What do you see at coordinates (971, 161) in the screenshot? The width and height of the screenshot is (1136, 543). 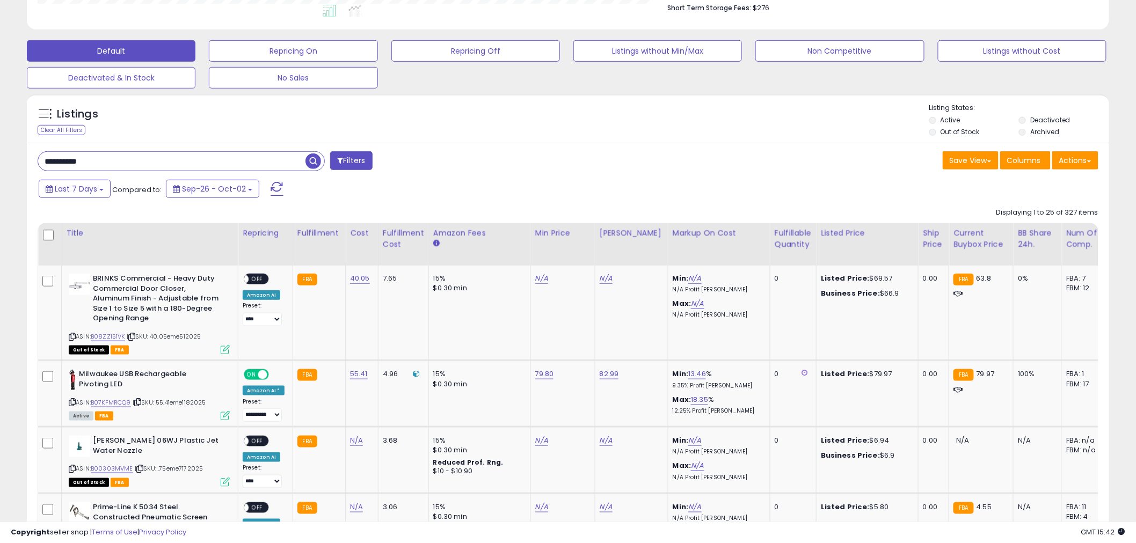 I see `button: Save View` at bounding box center [971, 161].